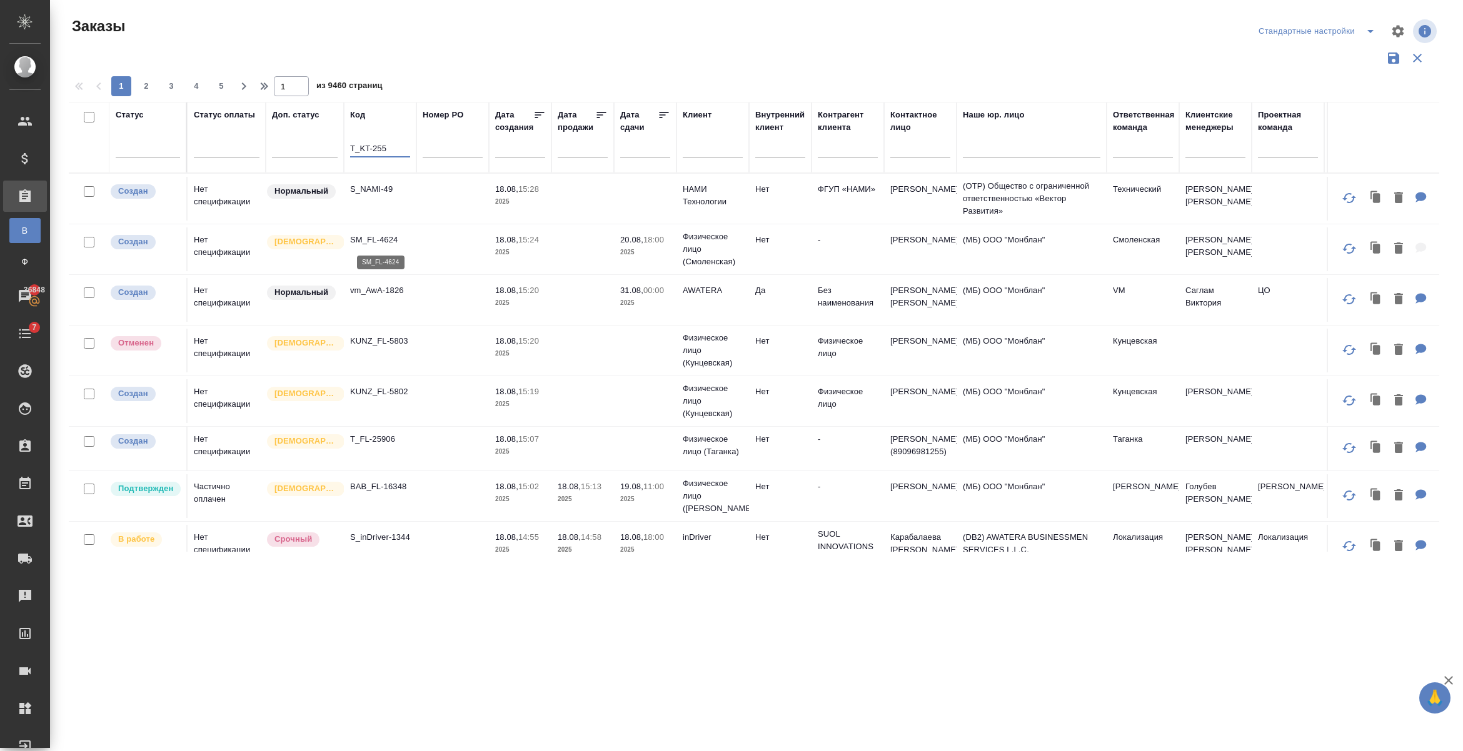  What do you see at coordinates (848, 189) in the screenshot?
I see `p: ФГУП «НАМИ»` at bounding box center [848, 189].